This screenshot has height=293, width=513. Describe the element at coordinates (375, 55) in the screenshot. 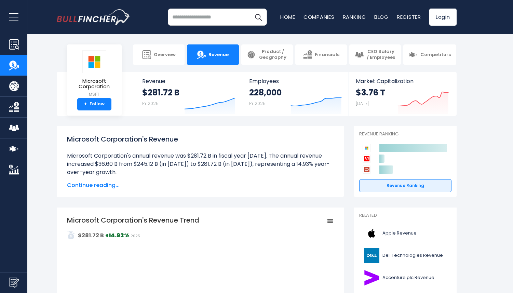

I see `a: CEO Salary / Employees` at that location.